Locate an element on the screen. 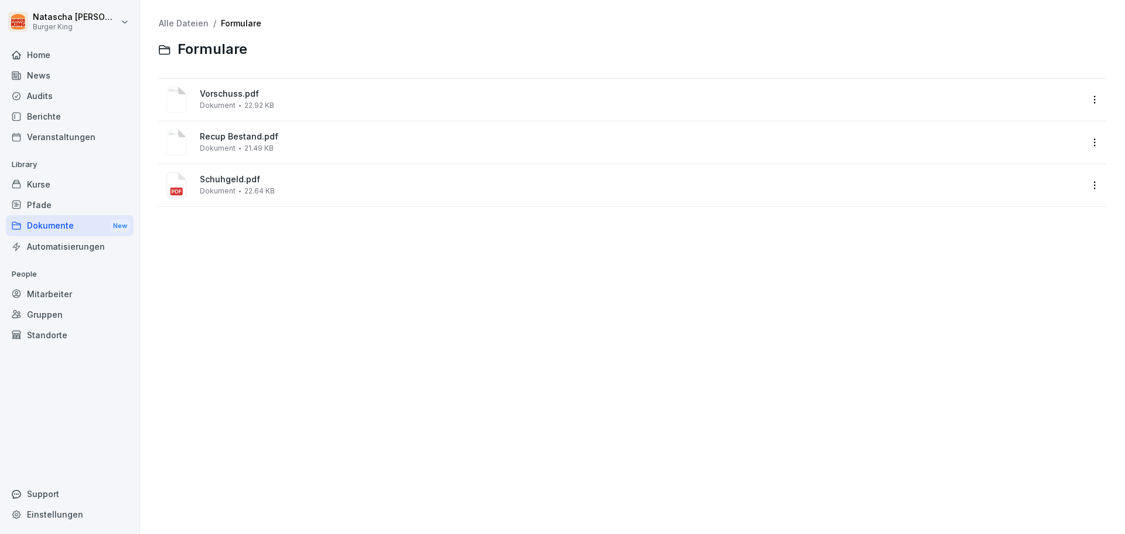 This screenshot has height=534, width=1125. div: Standorte is located at coordinates (70, 334).